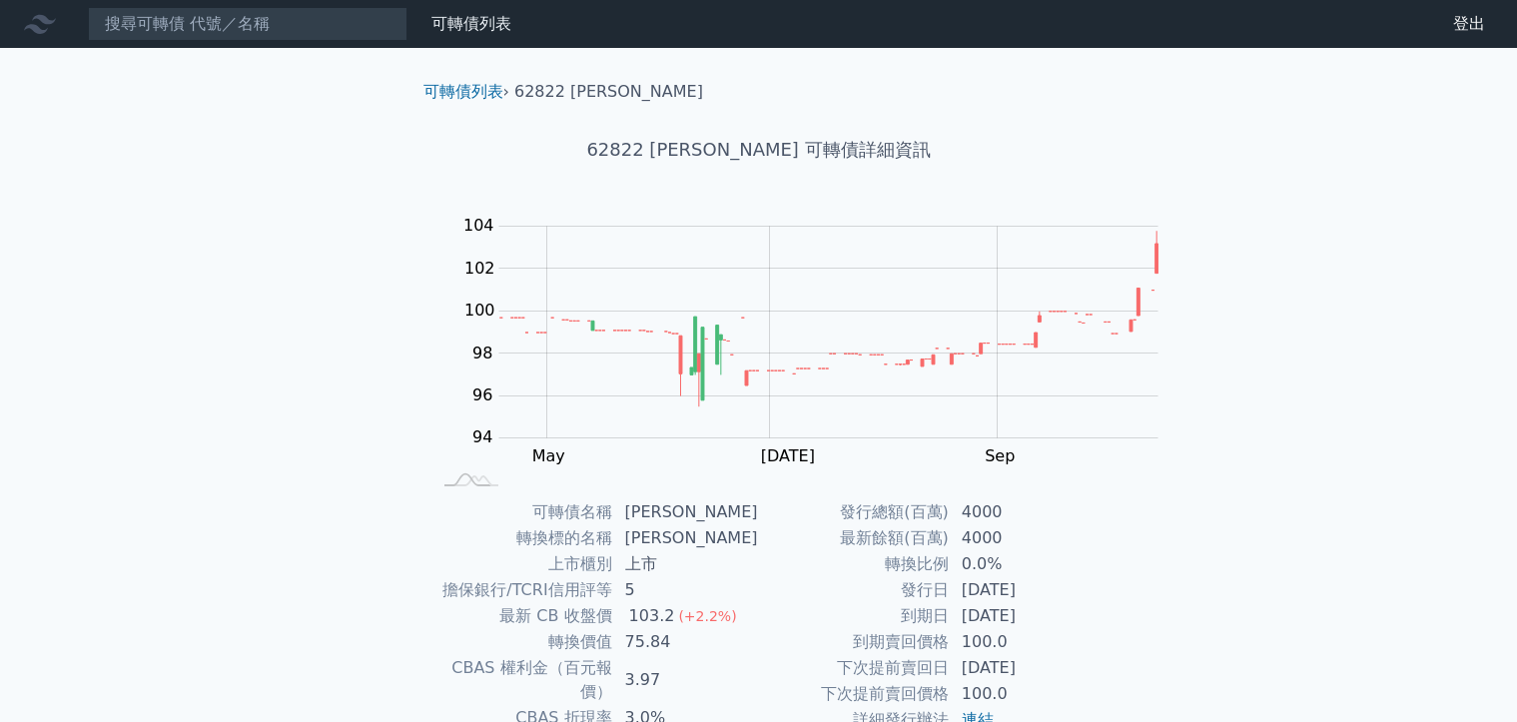 The height and width of the screenshot is (722, 1517). Describe the element at coordinates (652, 616) in the screenshot. I see `div: 103.2` at that location.